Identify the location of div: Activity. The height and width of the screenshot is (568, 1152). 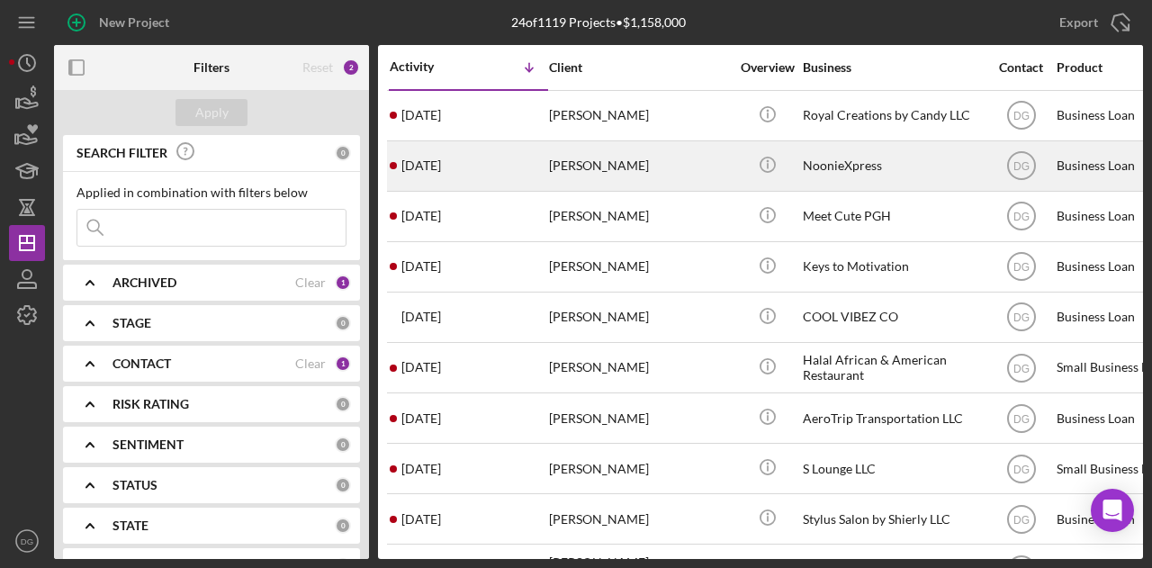
(429, 67).